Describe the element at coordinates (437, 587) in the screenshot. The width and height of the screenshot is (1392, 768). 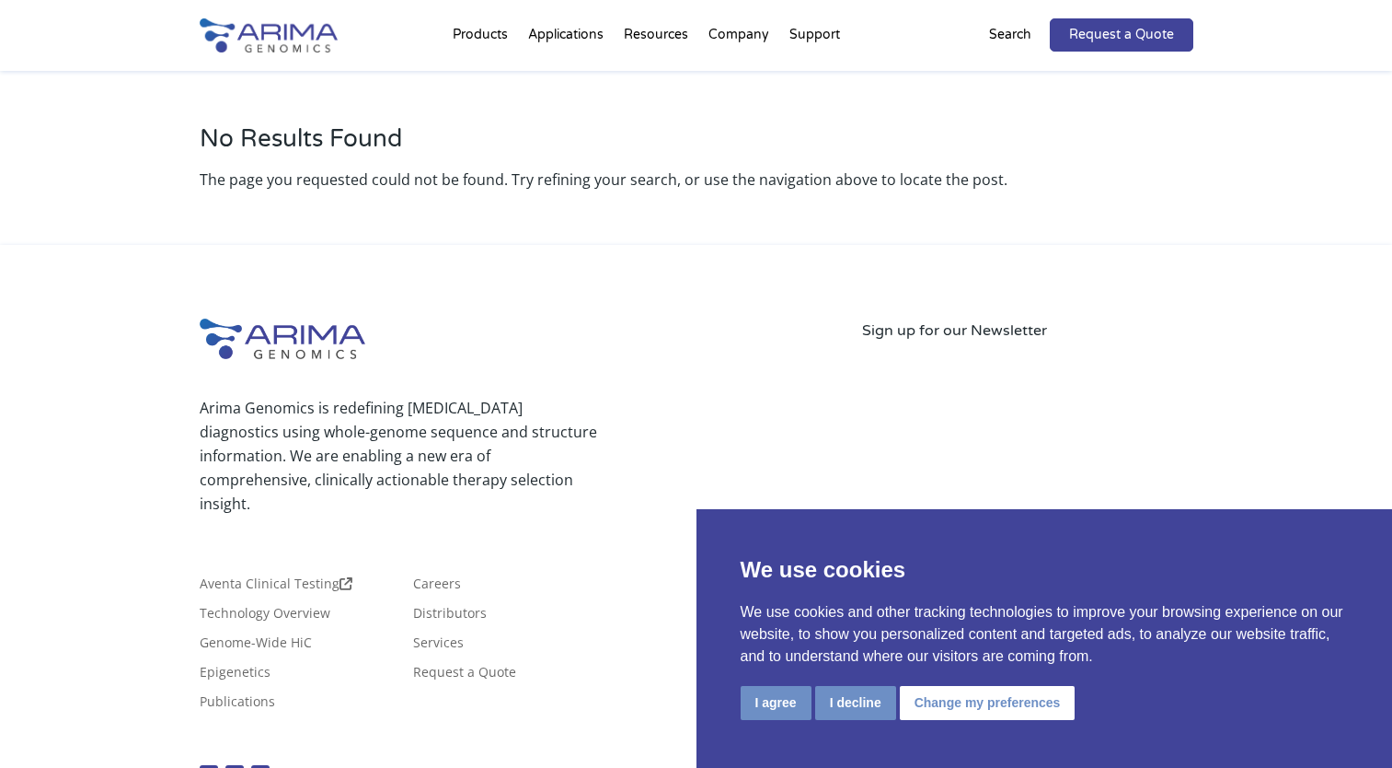
I see `a: Careers` at that location.